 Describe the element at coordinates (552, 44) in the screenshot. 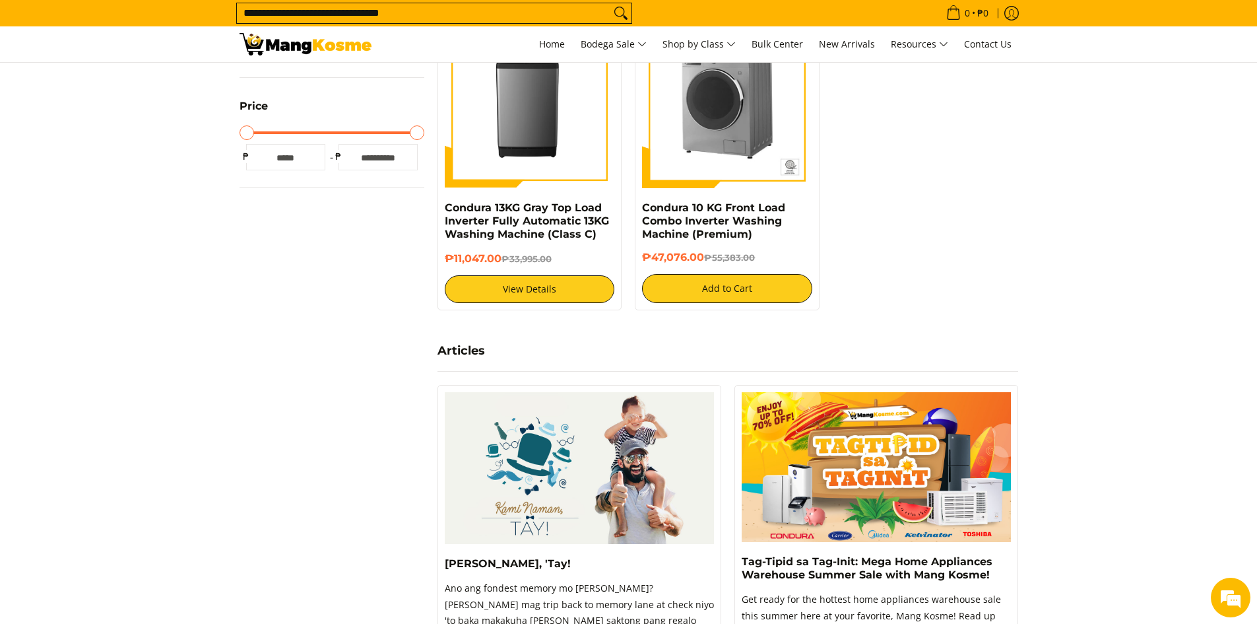

I see `a: Home` at that location.